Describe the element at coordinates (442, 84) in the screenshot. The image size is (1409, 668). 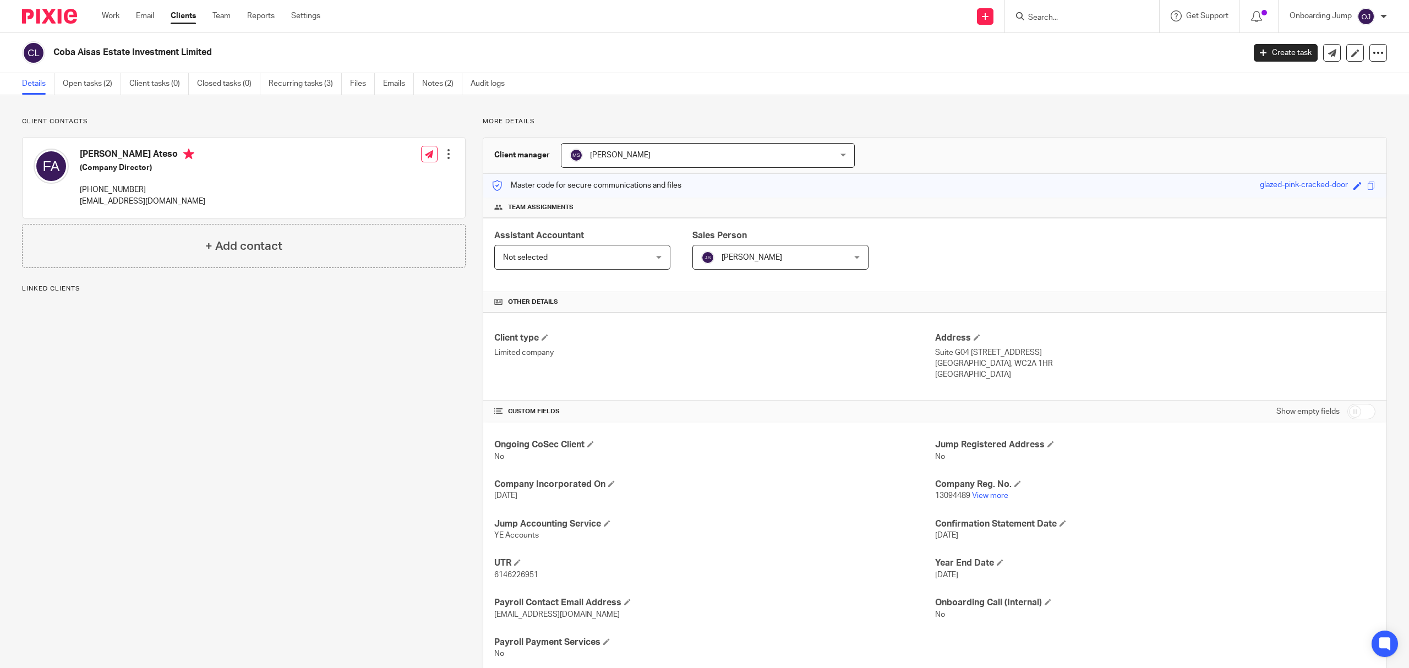
I see `a: Notes (2)` at that location.